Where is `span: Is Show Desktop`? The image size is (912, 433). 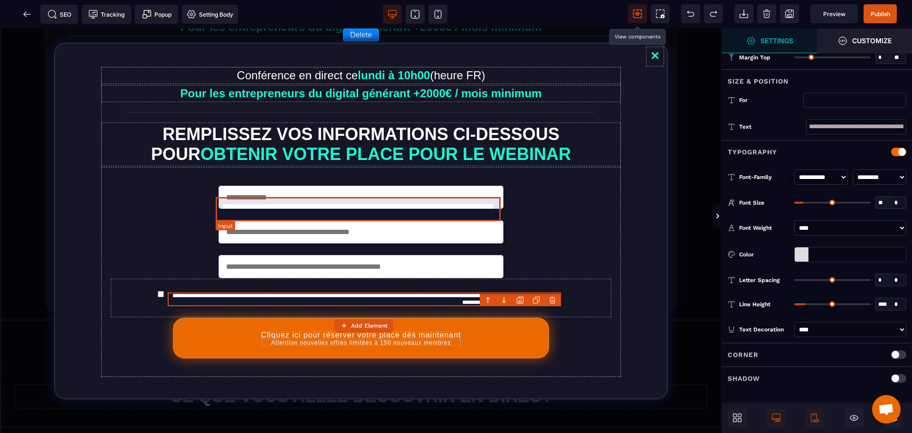 span: Is Show Desktop is located at coordinates (777, 418).